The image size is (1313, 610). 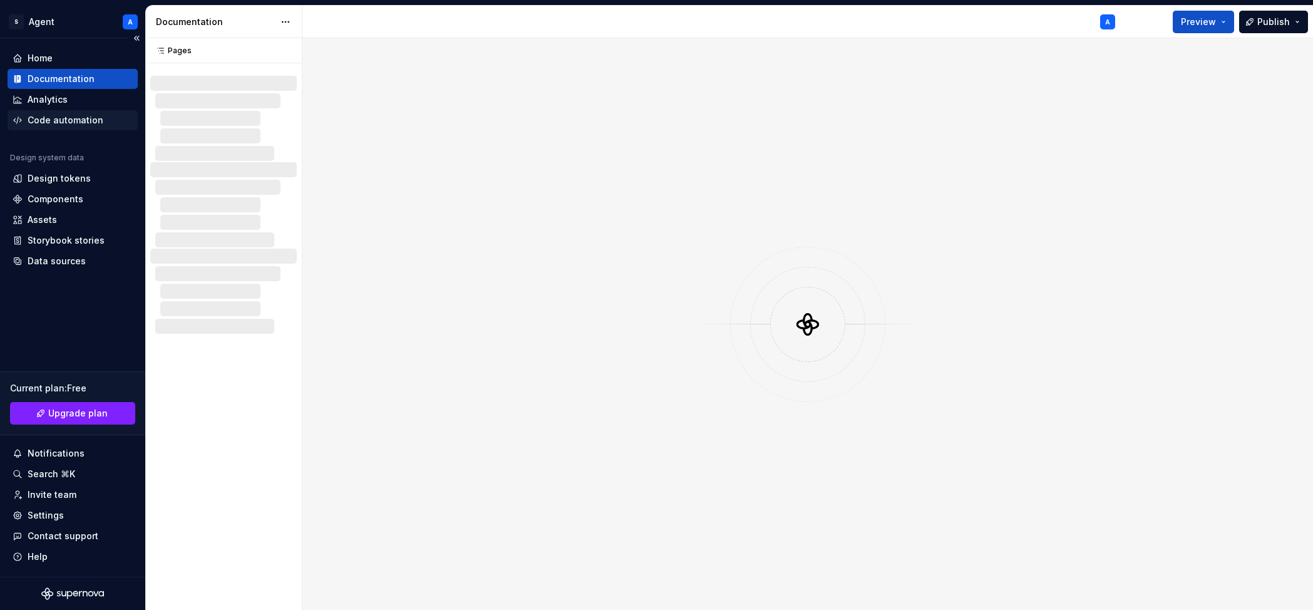 I want to click on div: Components, so click(x=55, y=199).